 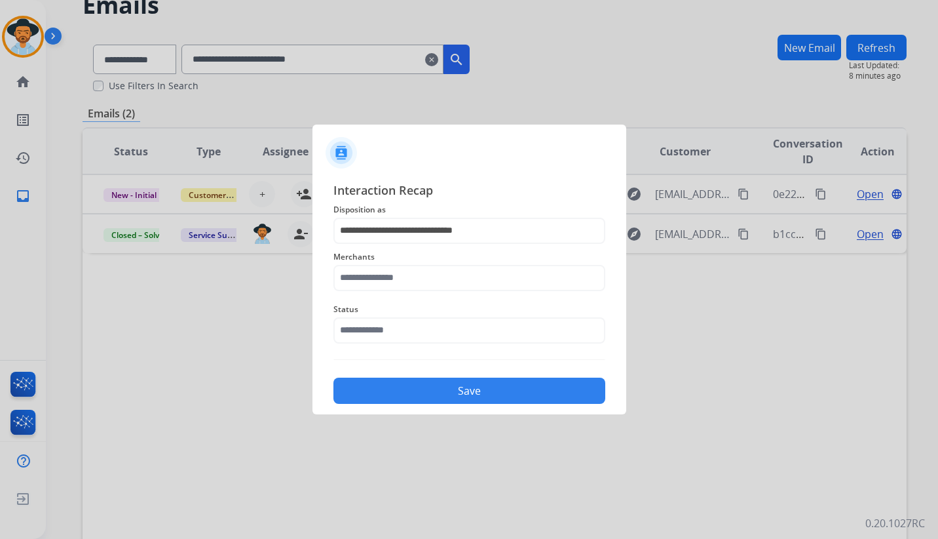 What do you see at coordinates (469, 359) in the screenshot?
I see `img: contact-recap-line.svg` at bounding box center [469, 359].